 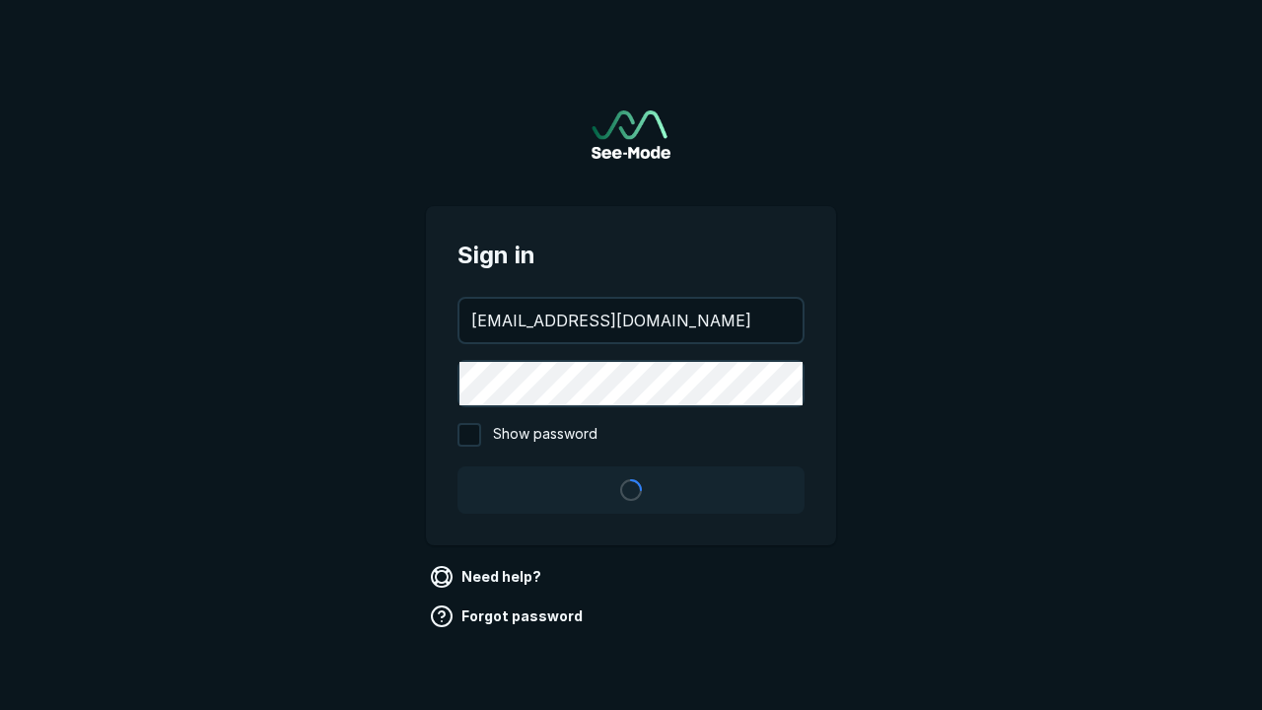 What do you see at coordinates (631, 320) in the screenshot?
I see `input: your@email.com` at bounding box center [631, 320].